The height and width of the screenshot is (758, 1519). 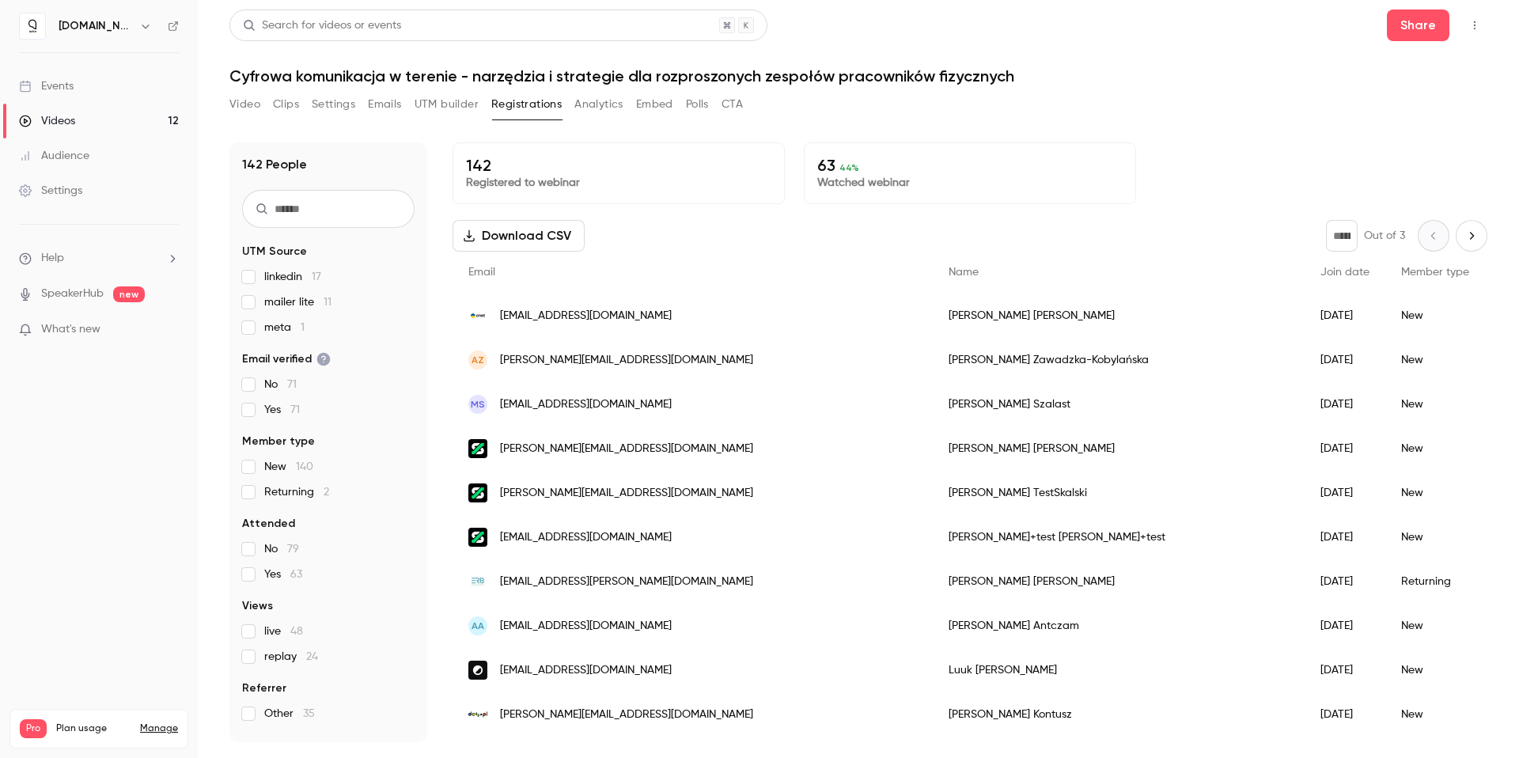 I want to click on button: Clips, so click(x=286, y=104).